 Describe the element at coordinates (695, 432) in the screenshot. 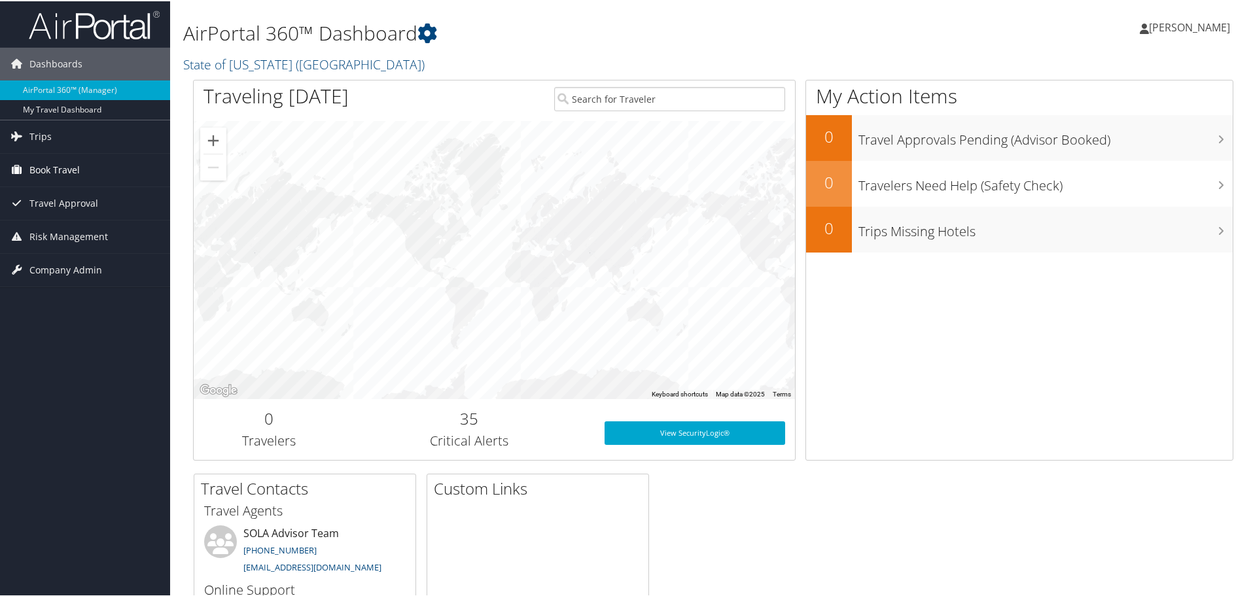

I see `a: View SecurityLogic®` at that location.